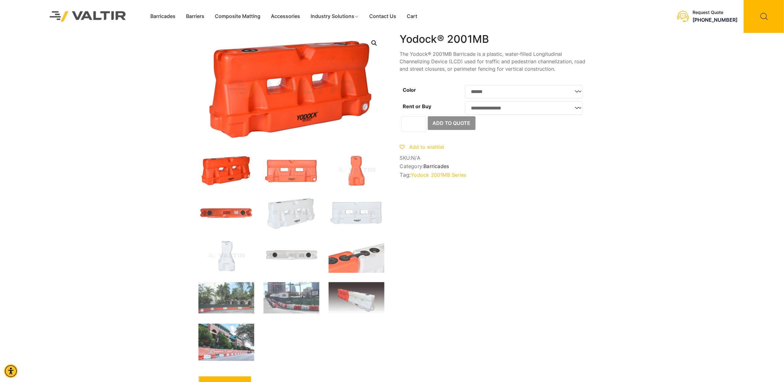 Image resolution: width=784 pixels, height=382 pixels. I want to click on span: Tag:, so click(493, 175).